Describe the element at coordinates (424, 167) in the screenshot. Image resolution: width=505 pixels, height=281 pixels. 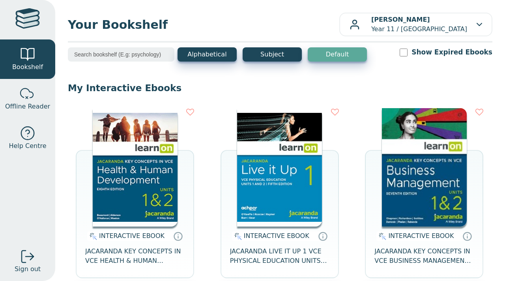
I see `img: 6de7bc63-ffc5-4812-8446-4e17a3e5be0d.jpg` at that location.